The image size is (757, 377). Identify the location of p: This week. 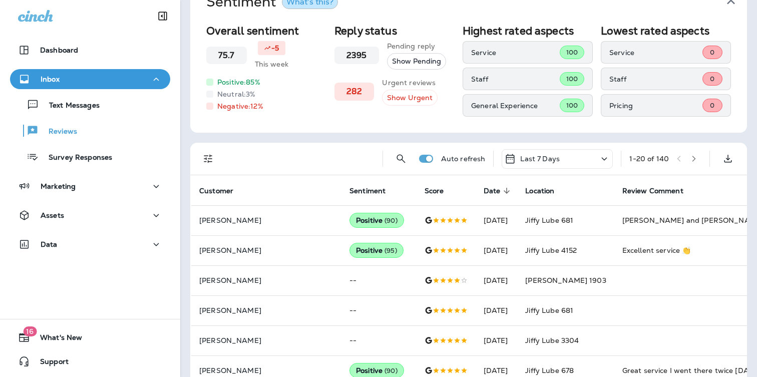
(271, 64).